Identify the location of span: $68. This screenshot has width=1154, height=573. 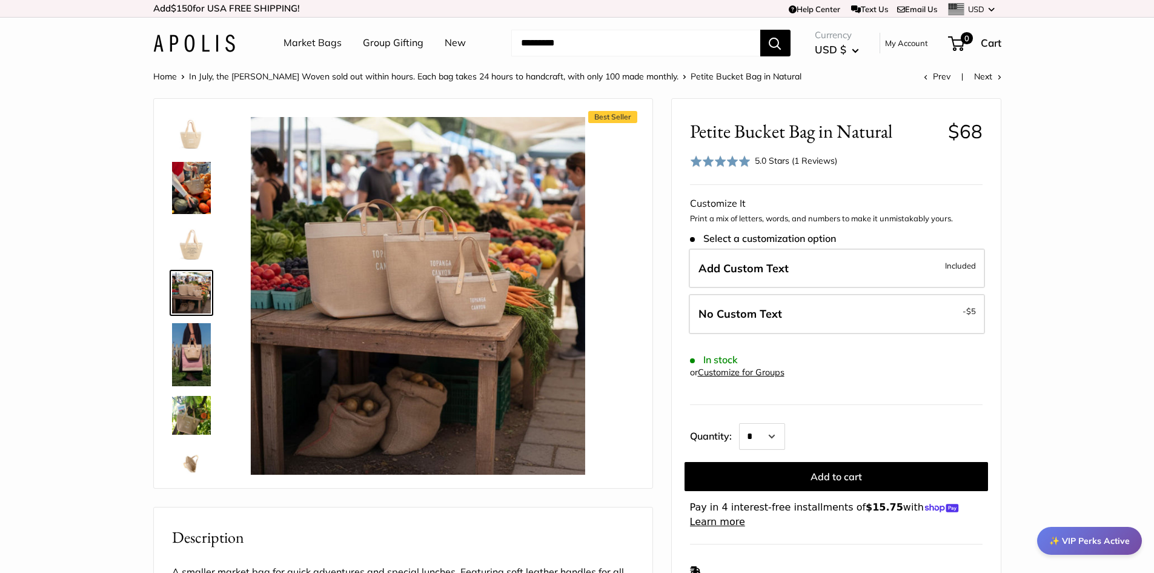
(965, 131).